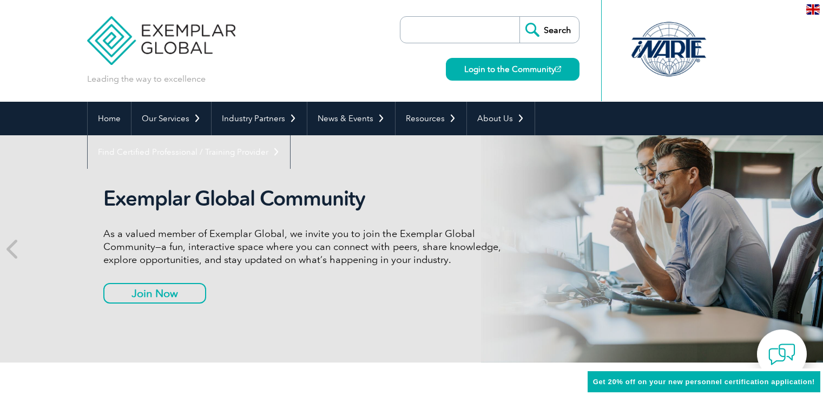  I want to click on a: Home, so click(109, 118).